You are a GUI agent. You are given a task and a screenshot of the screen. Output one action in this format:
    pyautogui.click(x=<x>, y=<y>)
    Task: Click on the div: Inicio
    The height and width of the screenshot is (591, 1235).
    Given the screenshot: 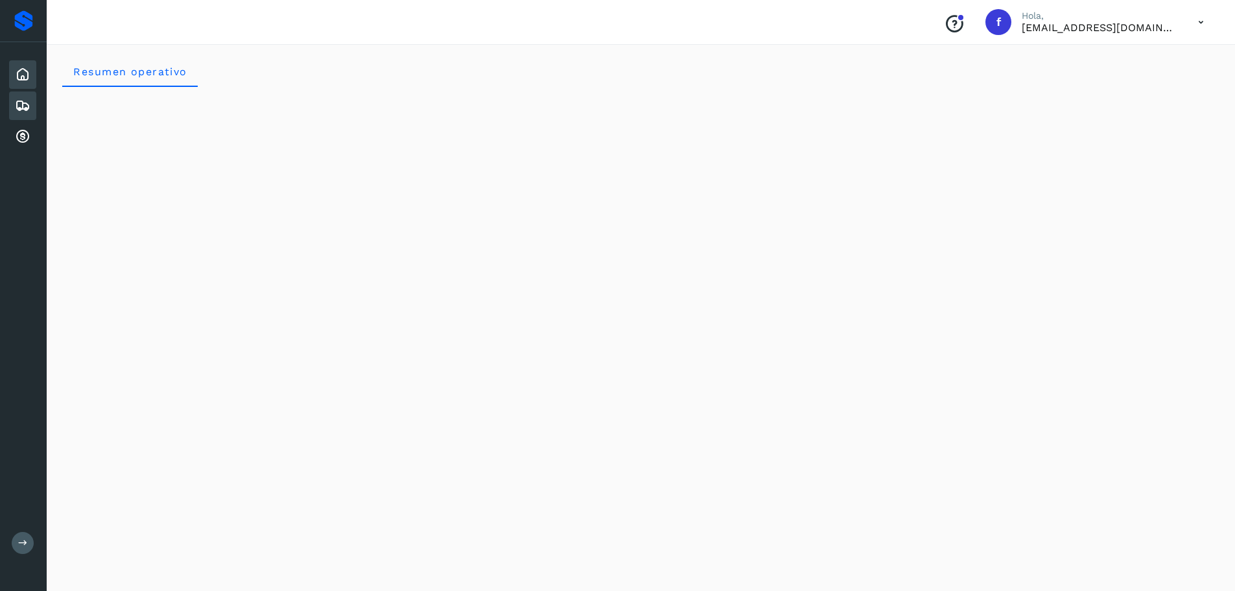 What is the action you would take?
    pyautogui.click(x=23, y=75)
    